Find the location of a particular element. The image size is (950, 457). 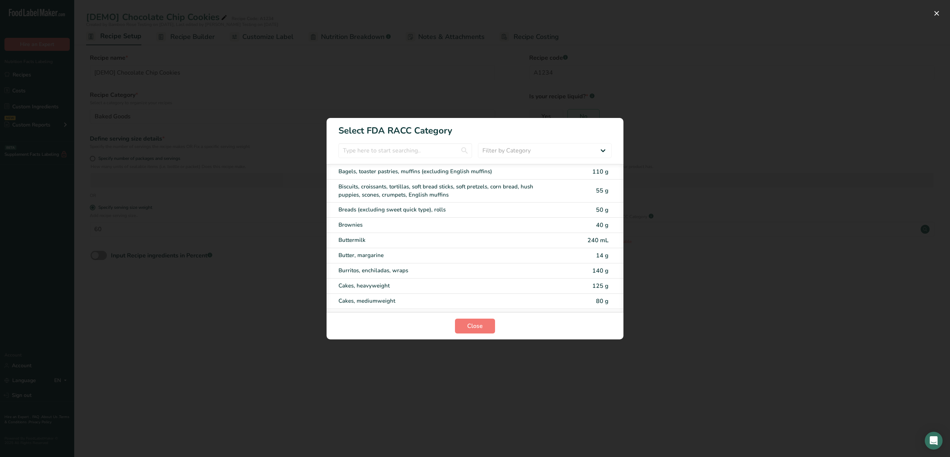

div: Burritos, enchiladas, wraps is located at coordinates (444, 271).